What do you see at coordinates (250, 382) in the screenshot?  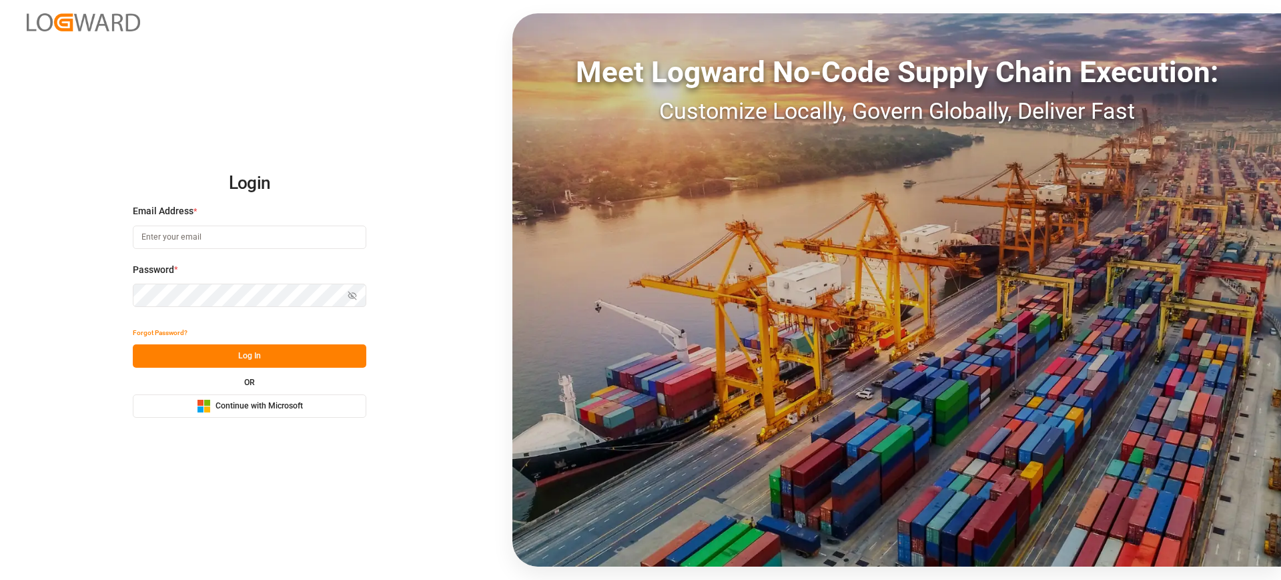 I see `small: OR` at bounding box center [250, 382].